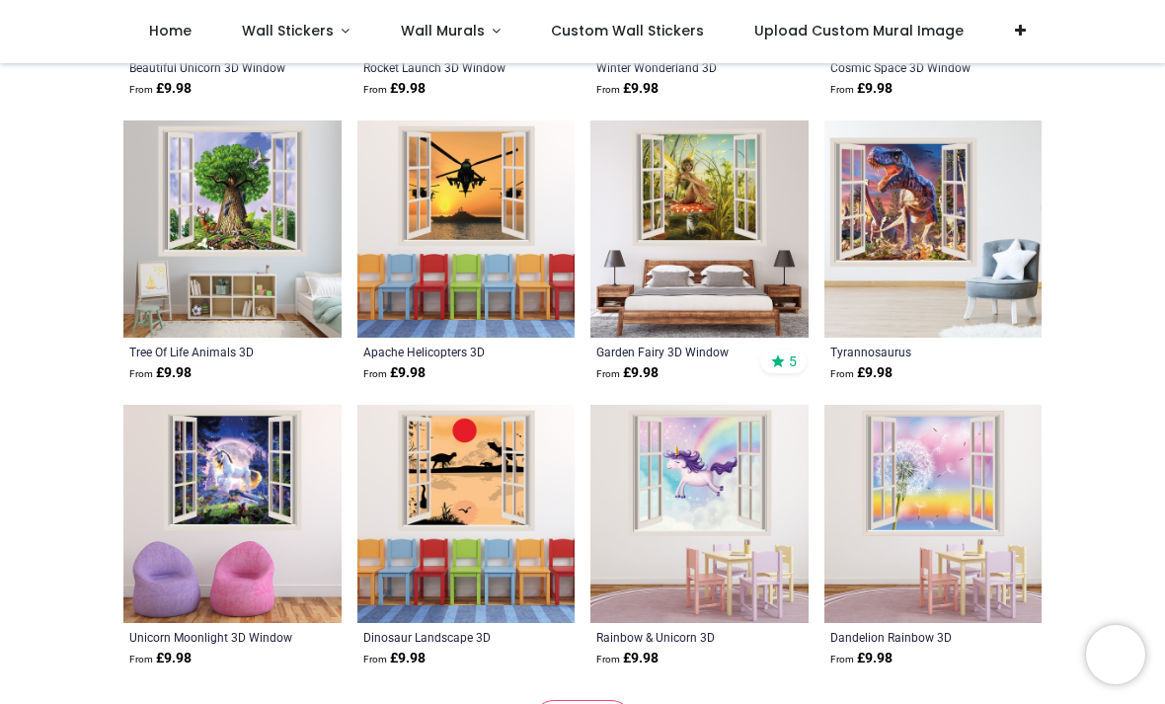 This screenshot has height=704, width=1165. What do you see at coordinates (678, 352) in the screenshot?
I see `div: Garden Fairy 3D Window` at bounding box center [678, 352].